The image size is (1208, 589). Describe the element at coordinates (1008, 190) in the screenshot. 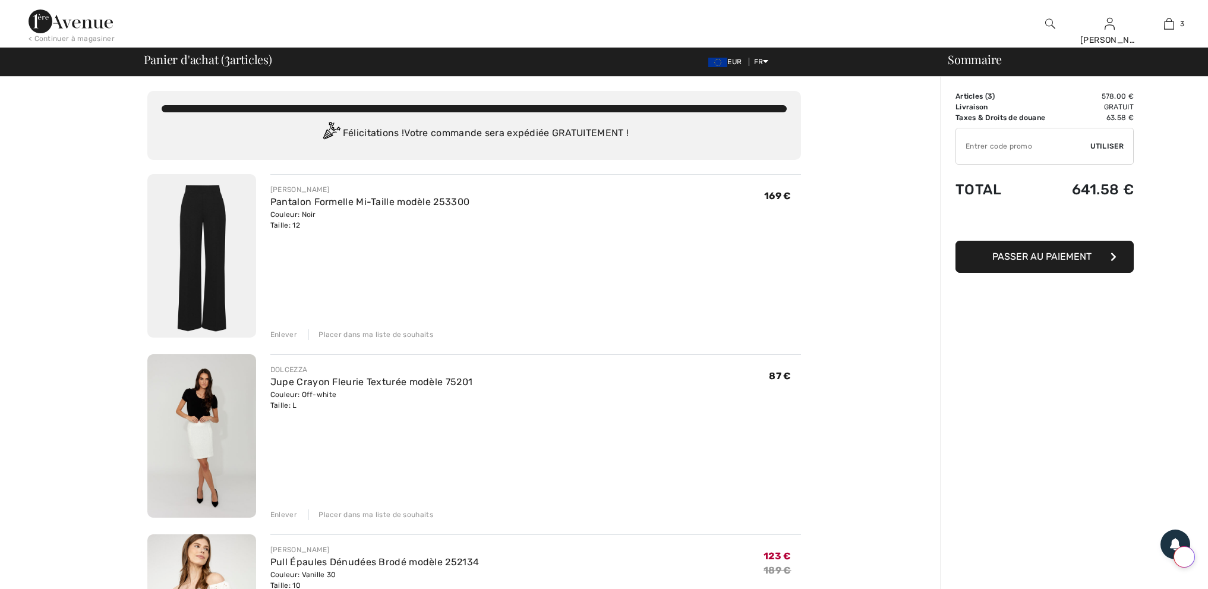

I see `td: Total` at that location.